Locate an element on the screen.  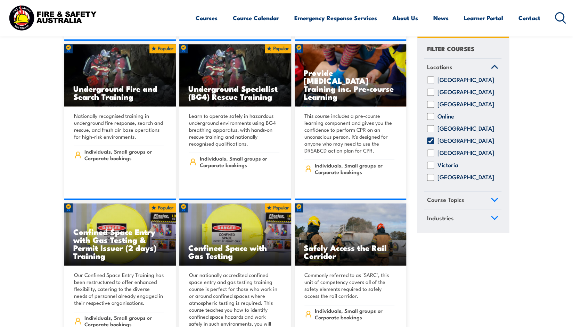
a: Emergency Response Services is located at coordinates (336, 18).